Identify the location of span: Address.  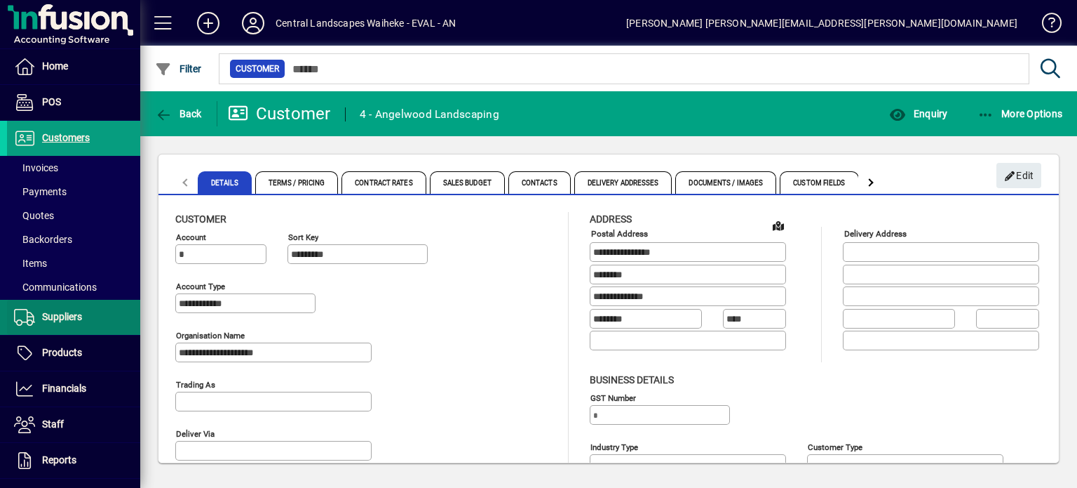
(611, 219).